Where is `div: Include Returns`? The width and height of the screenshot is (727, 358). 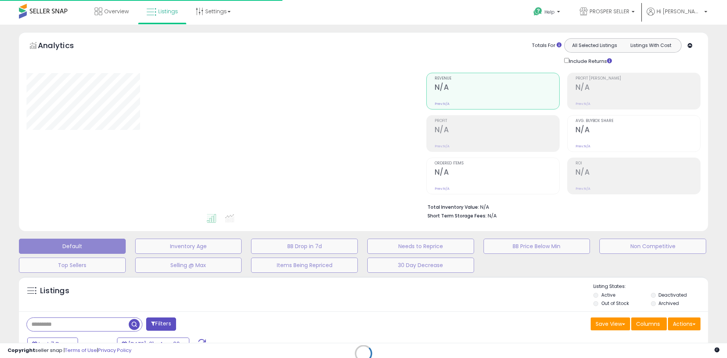
div: Include Returns is located at coordinates (589, 61).